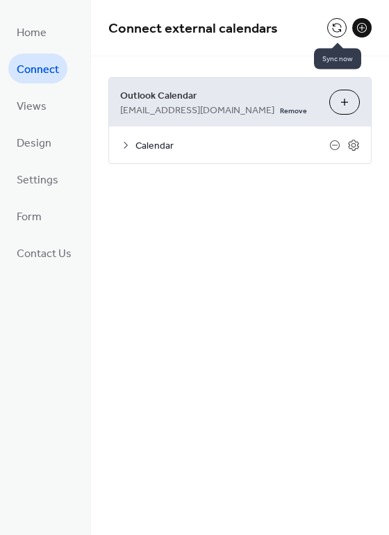 This screenshot has width=389, height=535. What do you see at coordinates (38, 70) in the screenshot?
I see `span: Connect` at bounding box center [38, 70].